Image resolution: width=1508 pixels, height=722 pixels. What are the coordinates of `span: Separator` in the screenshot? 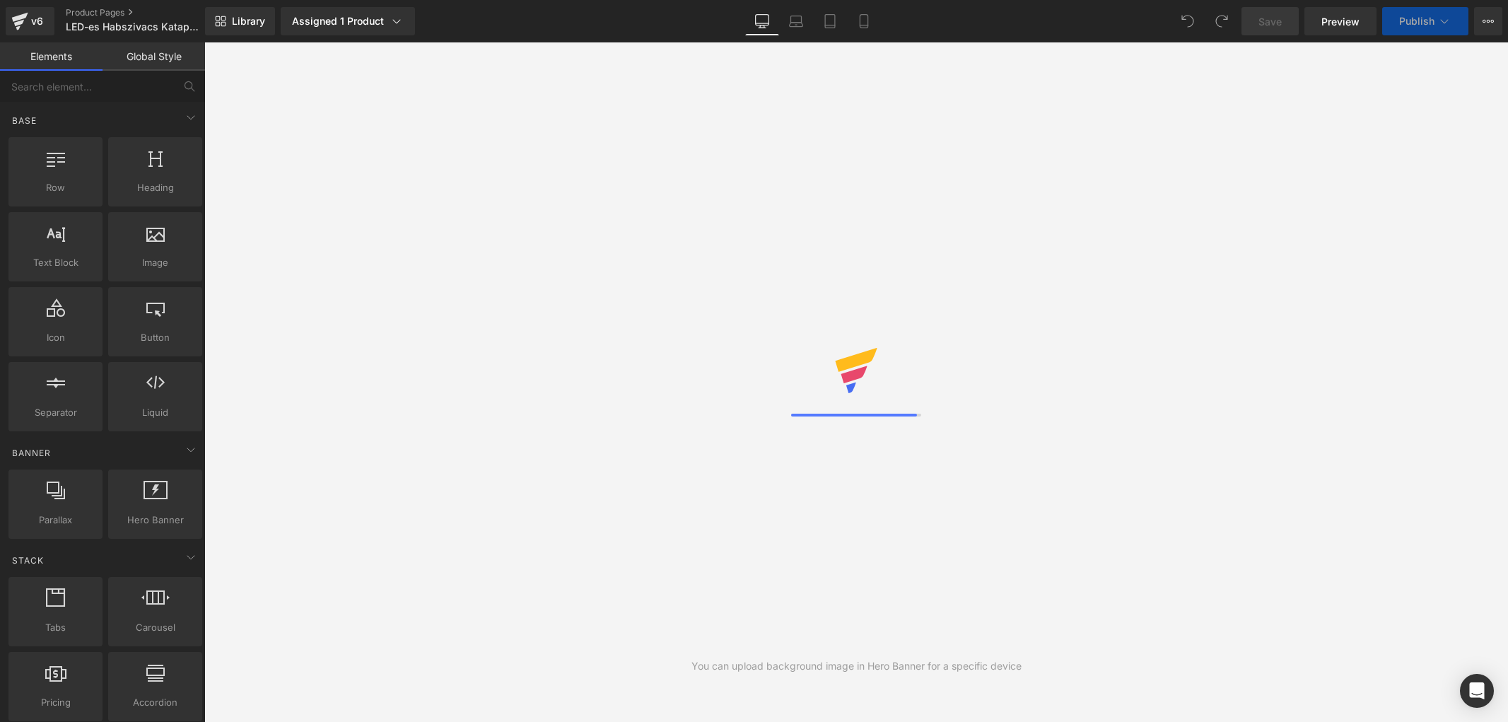 It's located at (55, 412).